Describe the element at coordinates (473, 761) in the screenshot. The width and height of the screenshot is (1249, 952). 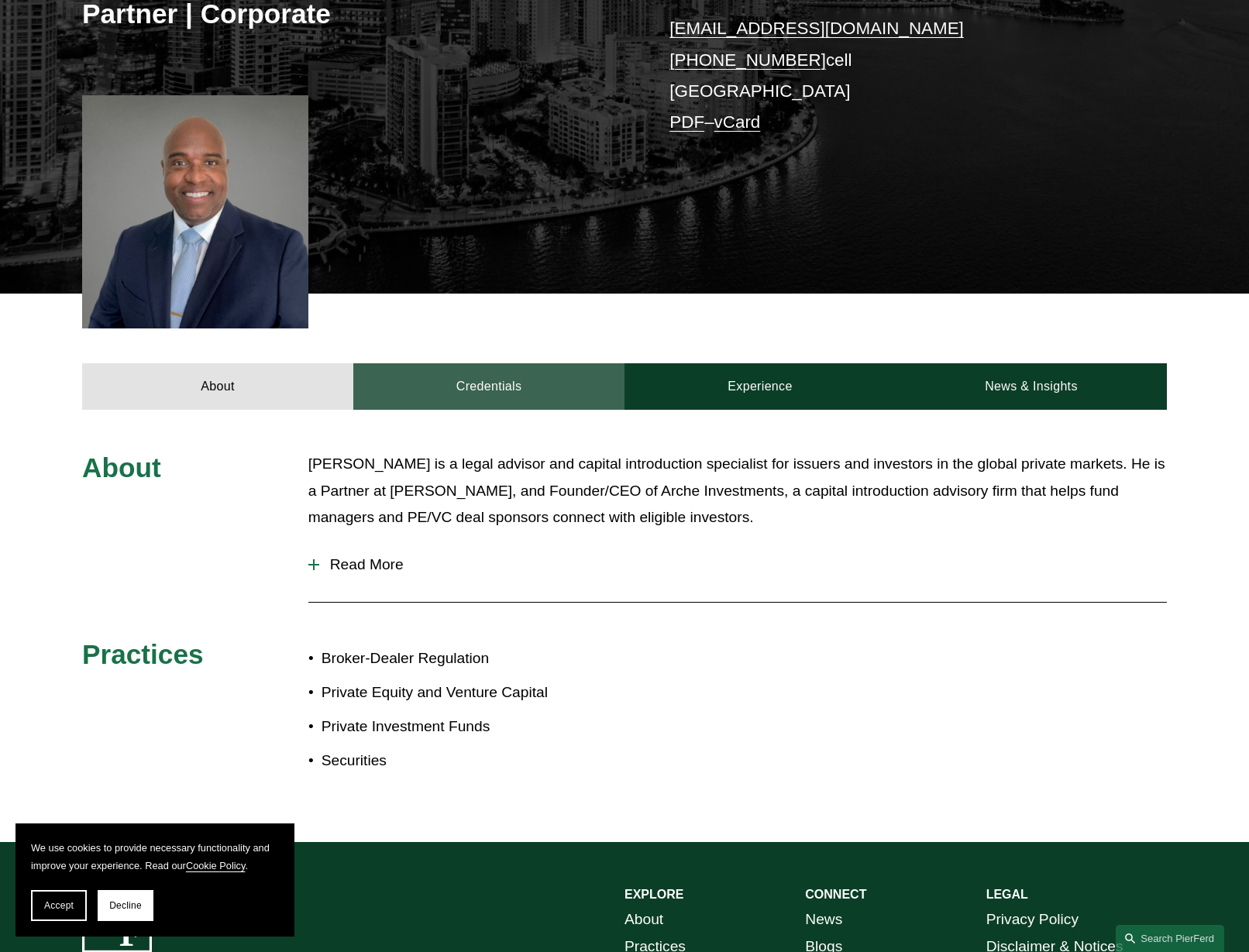
I see `p: Securities` at that location.